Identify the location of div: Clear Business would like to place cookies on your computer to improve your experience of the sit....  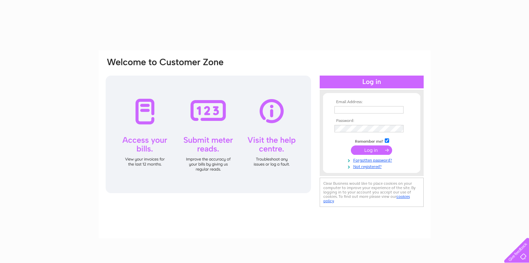
(372, 192).